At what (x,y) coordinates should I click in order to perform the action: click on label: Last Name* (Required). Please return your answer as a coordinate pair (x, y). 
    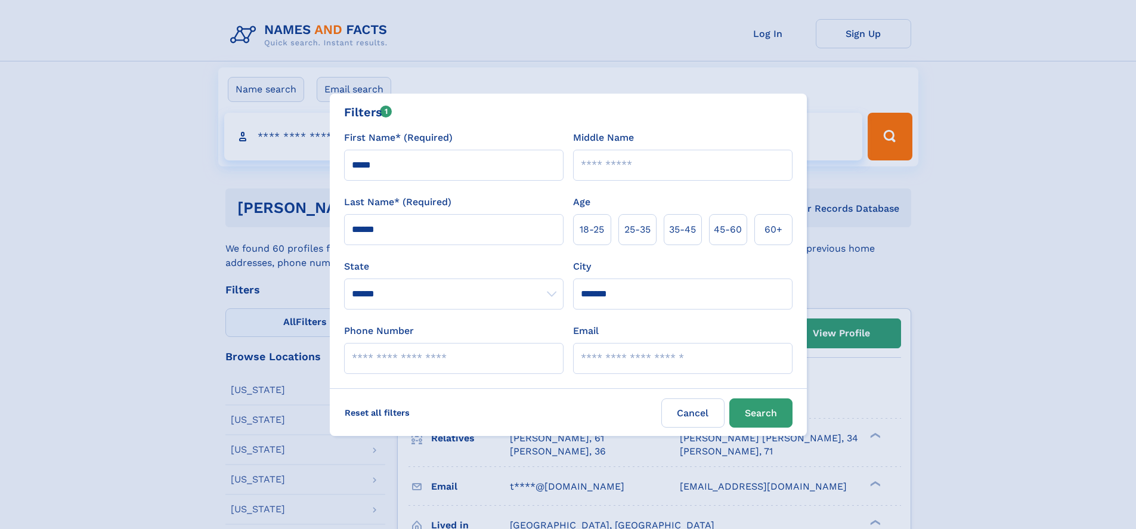
    Looking at the image, I should click on (398, 202).